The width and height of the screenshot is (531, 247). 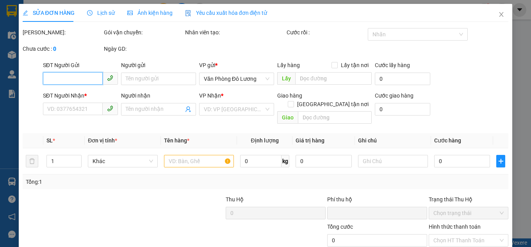 What do you see at coordinates (48, 13) in the screenshot?
I see `span: SỬA ĐƠN HÀNG` at bounding box center [48, 13].